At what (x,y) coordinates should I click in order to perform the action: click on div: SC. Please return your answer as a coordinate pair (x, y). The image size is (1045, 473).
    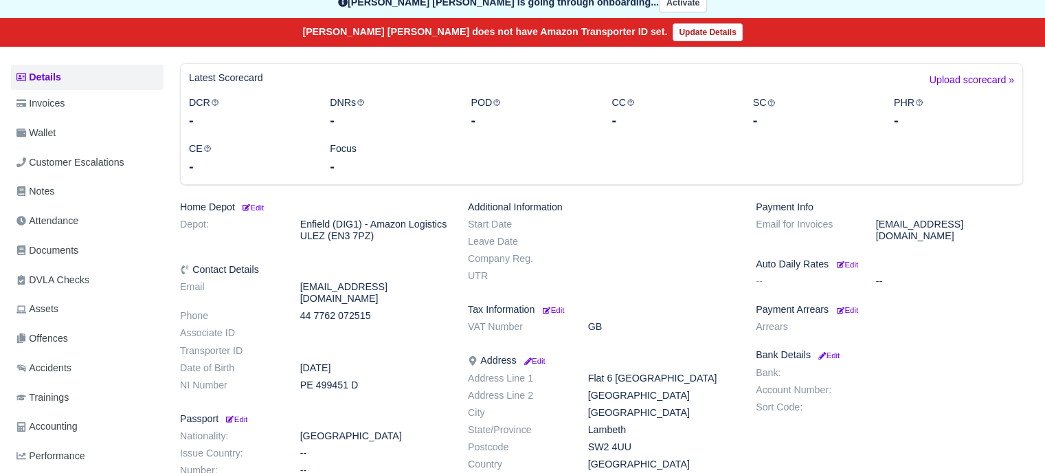
    Looking at the image, I should click on (813, 112).